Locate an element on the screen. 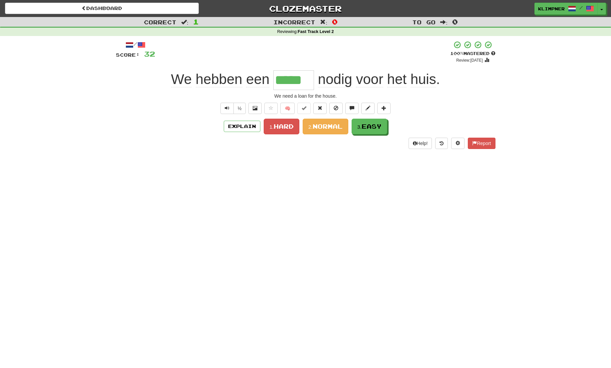 The image size is (611, 368). button: Help! is located at coordinates (420, 143).